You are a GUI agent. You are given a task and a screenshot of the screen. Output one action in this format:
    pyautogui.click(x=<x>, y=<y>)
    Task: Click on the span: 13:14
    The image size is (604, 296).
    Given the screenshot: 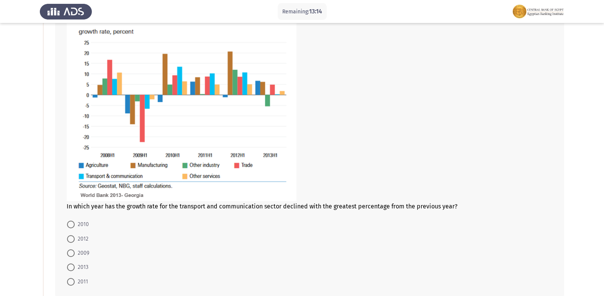 What is the action you would take?
    pyautogui.click(x=316, y=11)
    